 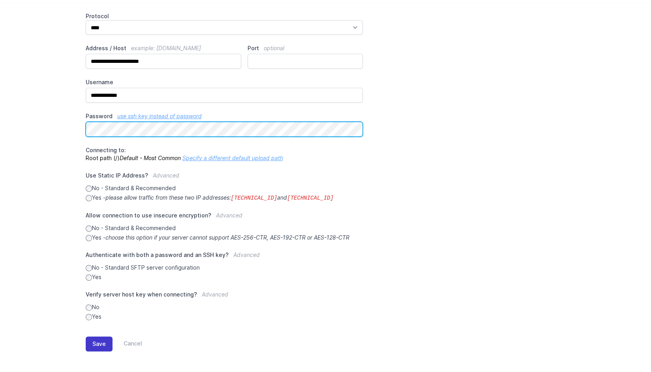 What do you see at coordinates (164, 48) in the screenshot?
I see `label: Address / Host` at bounding box center [164, 48].